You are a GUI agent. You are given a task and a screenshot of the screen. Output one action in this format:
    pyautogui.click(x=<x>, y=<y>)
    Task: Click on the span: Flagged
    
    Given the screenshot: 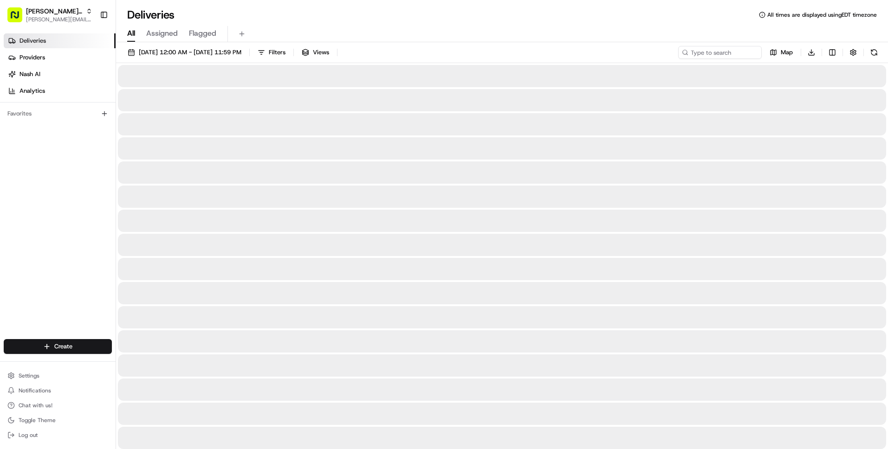 What is the action you would take?
    pyautogui.click(x=202, y=33)
    